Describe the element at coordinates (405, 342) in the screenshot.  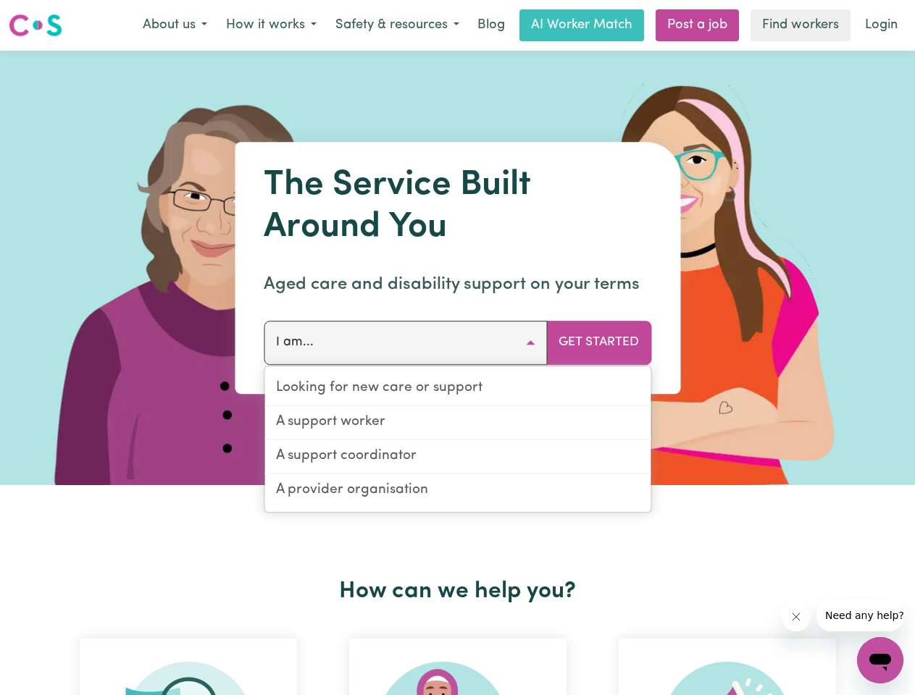
I see `button: I am...` at that location.